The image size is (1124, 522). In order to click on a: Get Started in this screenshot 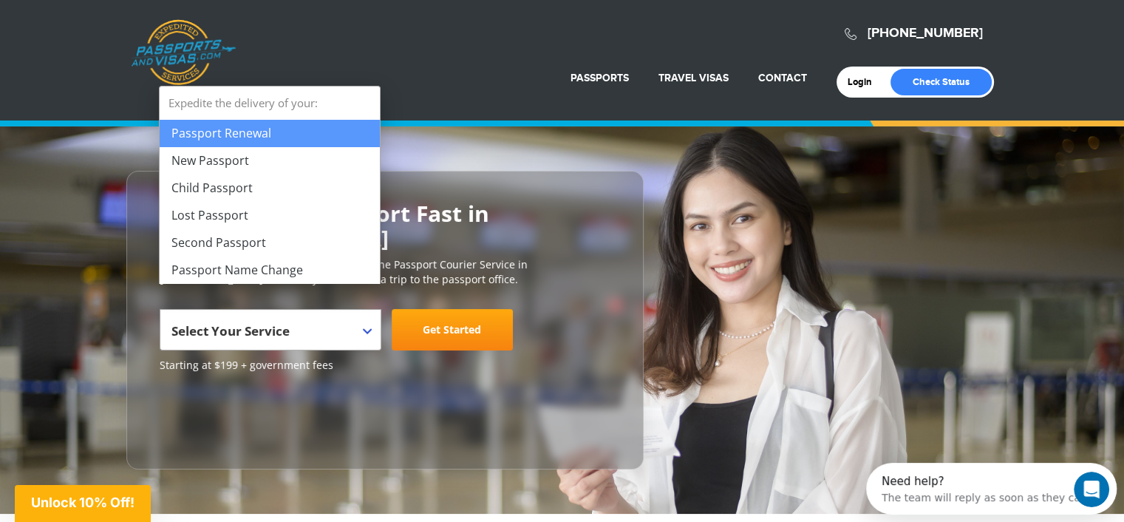, I will do `click(452, 330)`.